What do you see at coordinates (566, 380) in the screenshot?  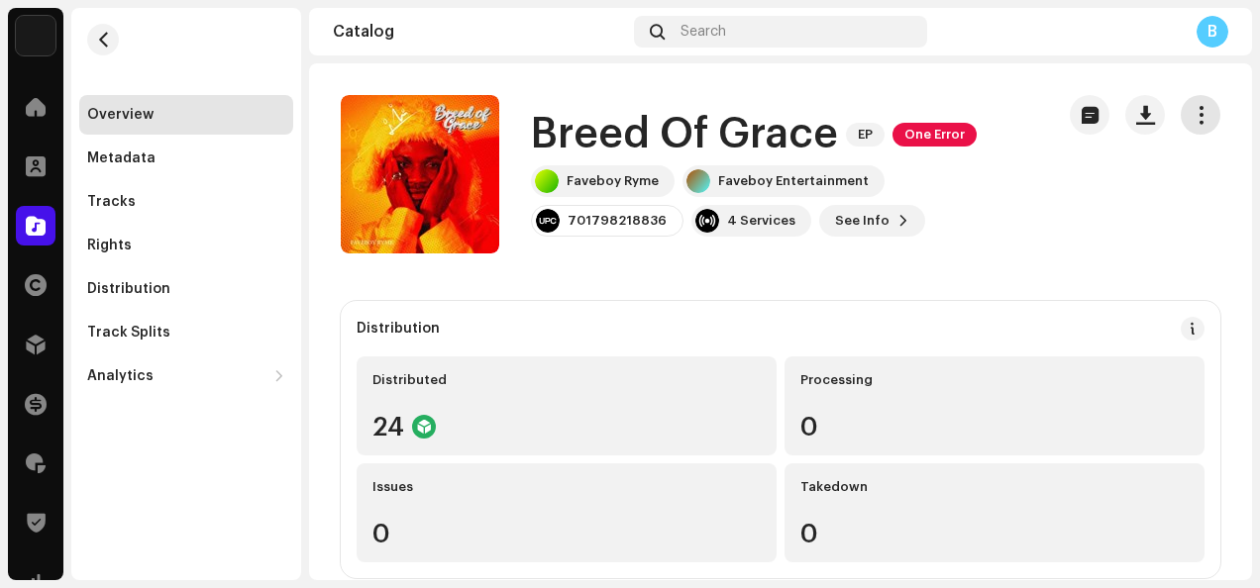 I see `div: Distributed` at bounding box center [566, 380].